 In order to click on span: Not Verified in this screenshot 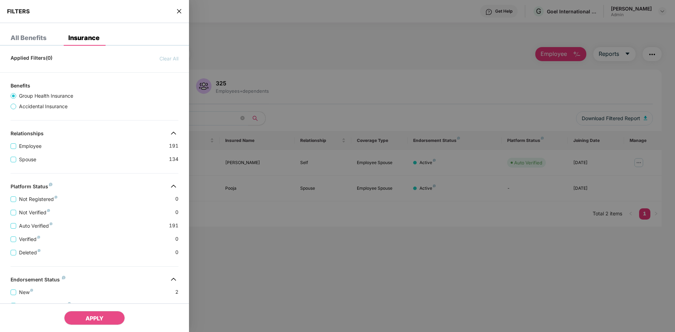, I will do `click(34, 213)`.